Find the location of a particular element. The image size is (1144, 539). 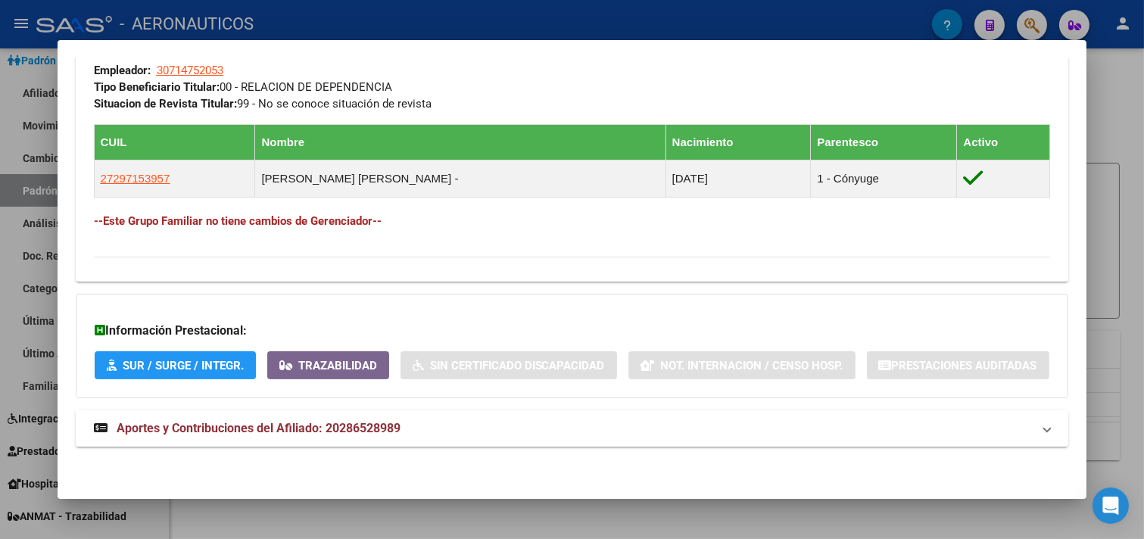

h3: Información Prestacional: is located at coordinates (572, 331).